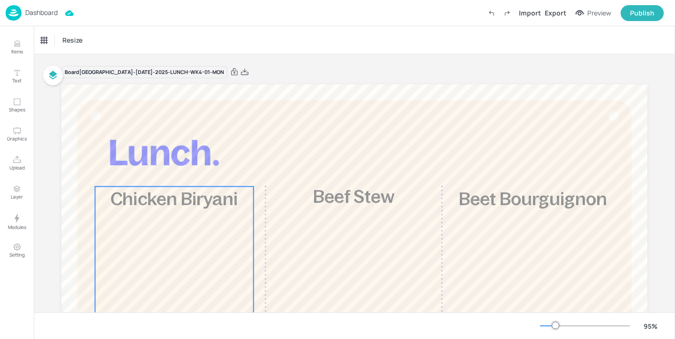  I want to click on span: Chicken Biryani, so click(174, 199).